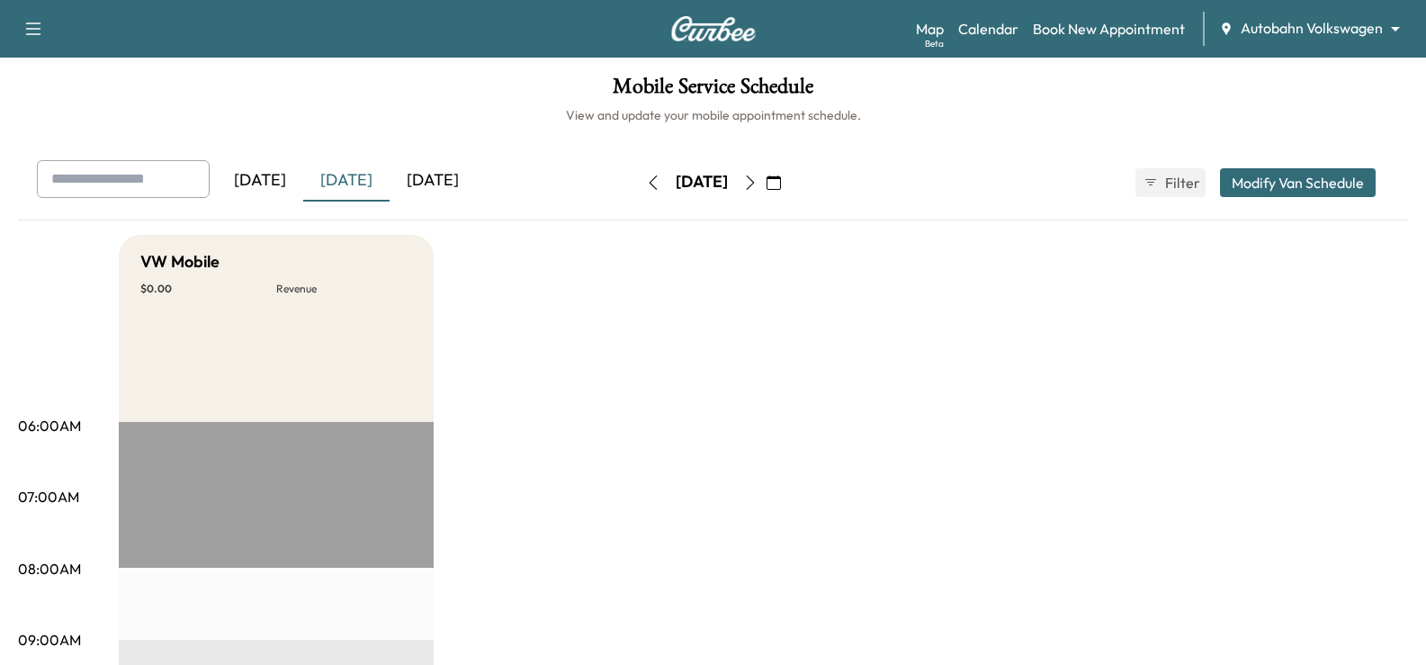 This screenshot has width=1426, height=665. I want to click on h6: View and update your mobile appointment schedule., so click(713, 115).